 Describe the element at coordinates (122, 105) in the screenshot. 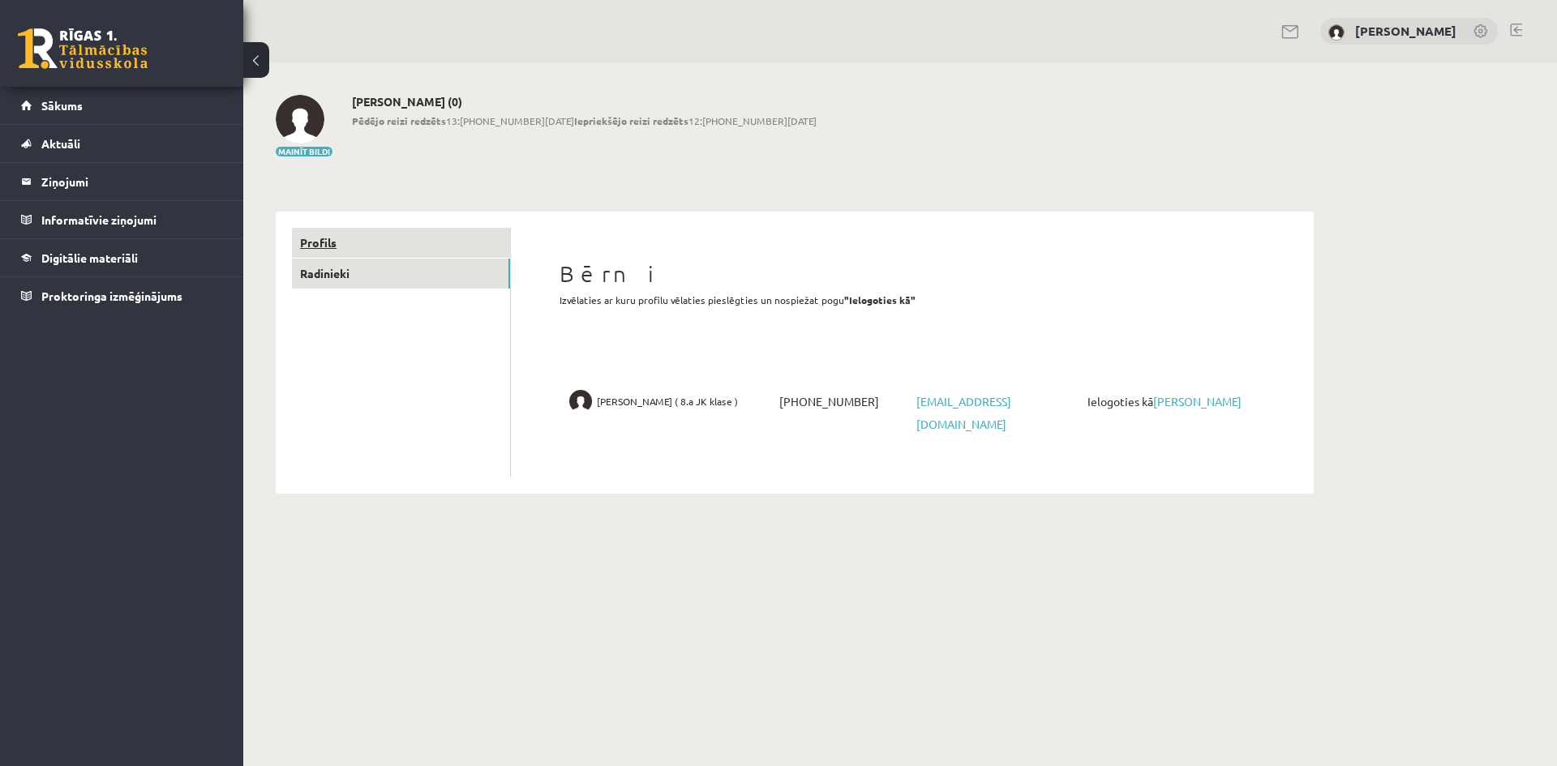

I see `a: Sākums` at that location.